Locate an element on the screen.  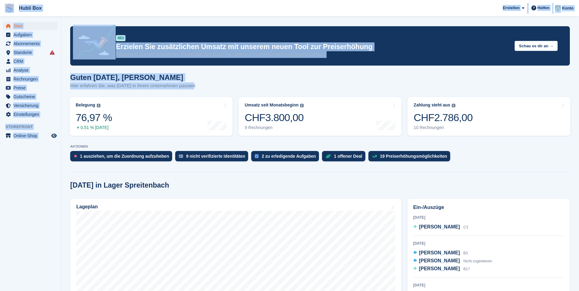
span: Versicherung is located at coordinates (32, 106).